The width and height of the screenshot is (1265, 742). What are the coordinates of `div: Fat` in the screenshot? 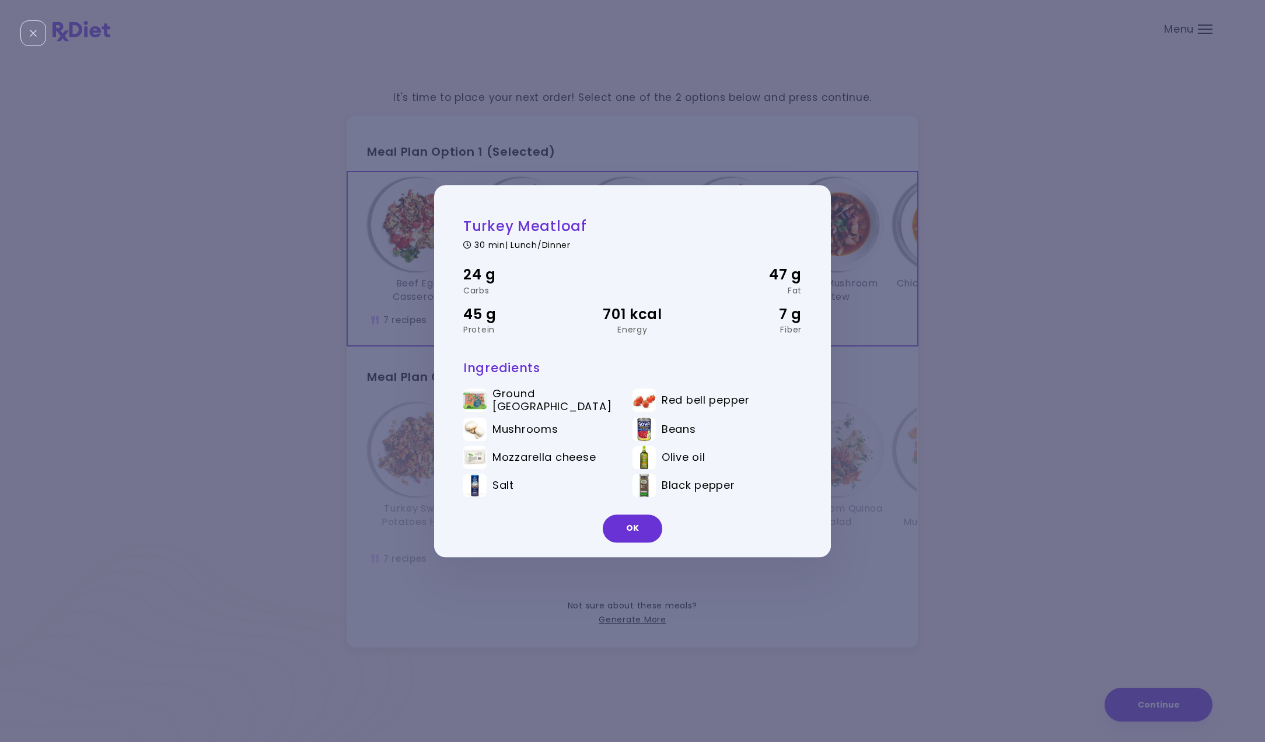 It's located at (745, 291).